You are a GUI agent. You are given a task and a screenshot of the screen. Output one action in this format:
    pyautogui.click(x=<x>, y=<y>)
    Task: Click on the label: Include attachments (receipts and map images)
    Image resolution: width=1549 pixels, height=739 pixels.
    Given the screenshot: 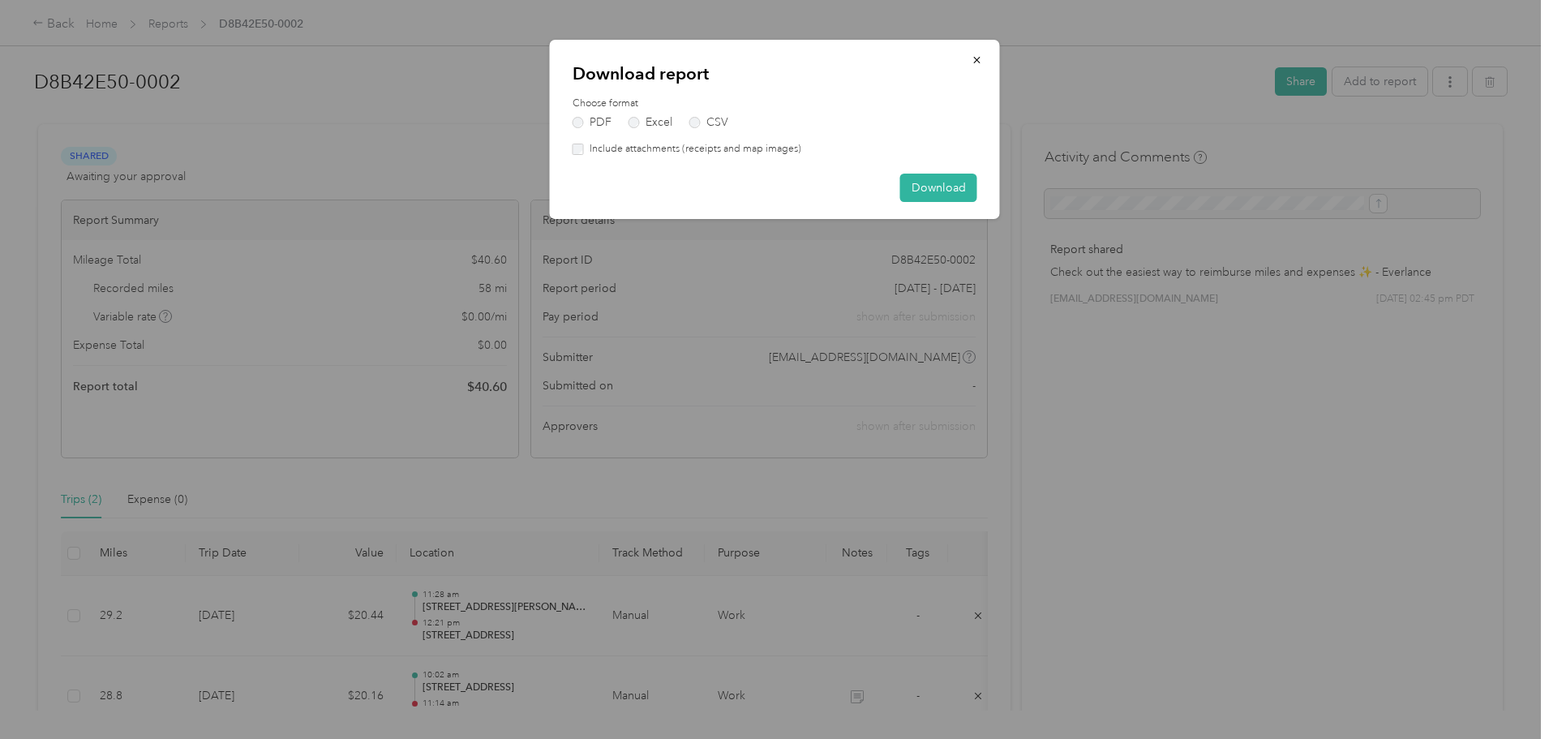 What is the action you would take?
    pyautogui.click(x=693, y=149)
    